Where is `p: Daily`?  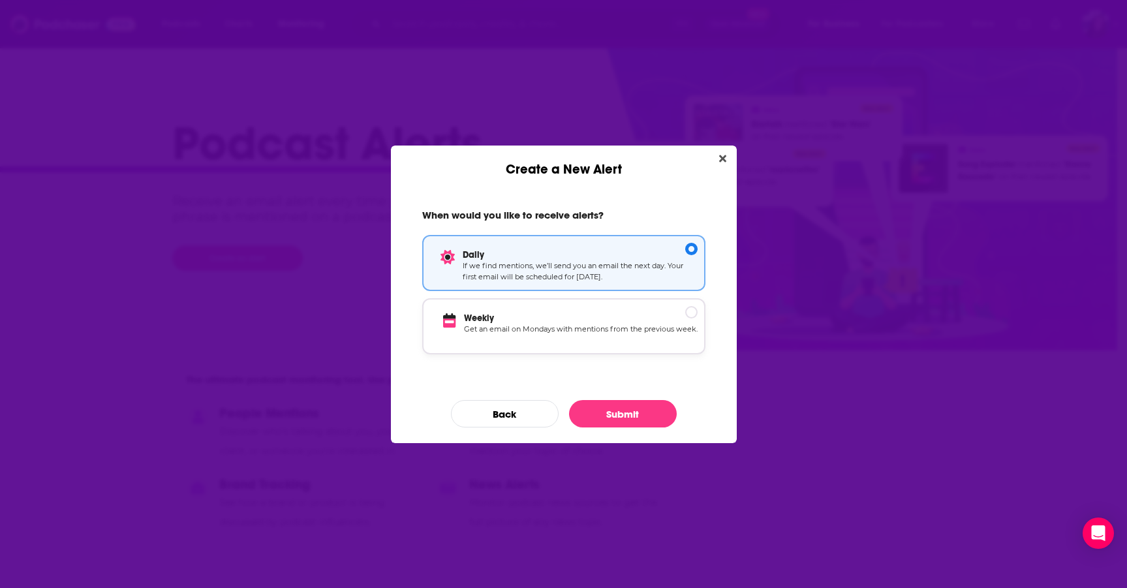
p: Daily is located at coordinates (580, 254).